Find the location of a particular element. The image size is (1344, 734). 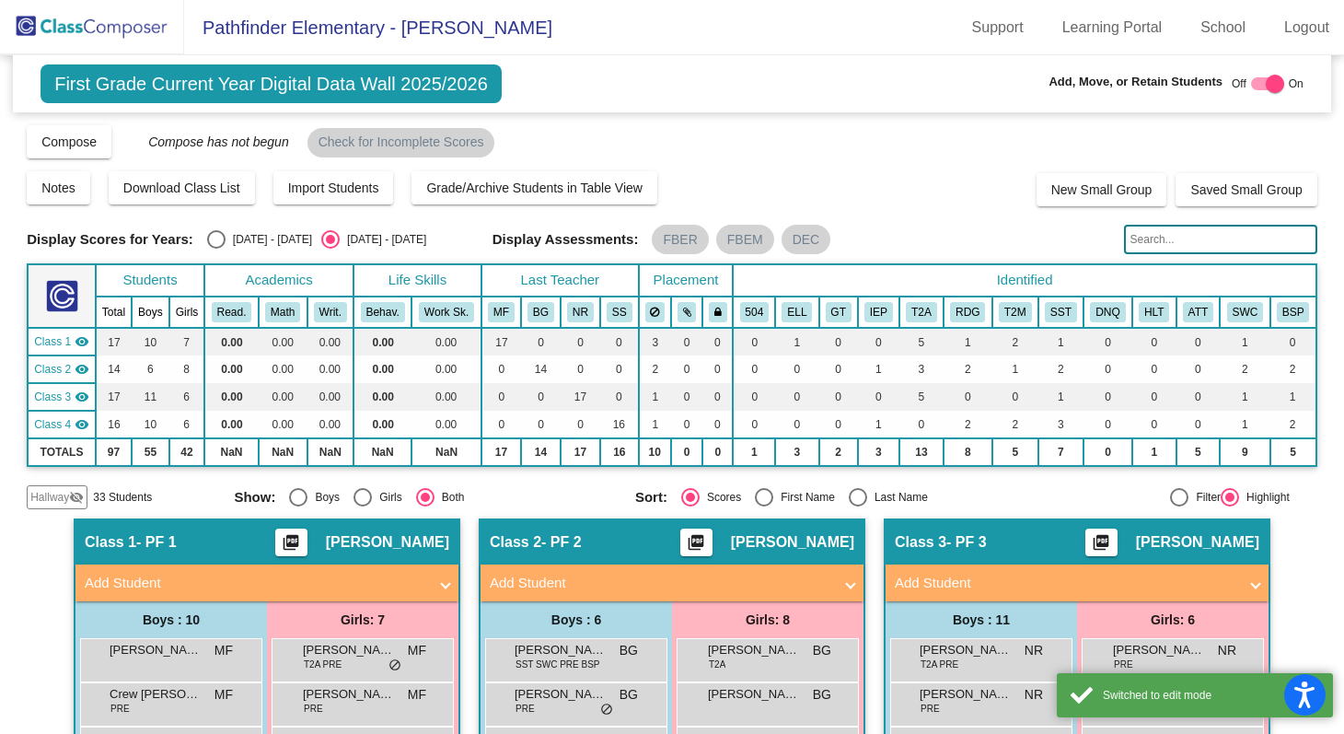

mat-icon: visibility is located at coordinates (82, 341).